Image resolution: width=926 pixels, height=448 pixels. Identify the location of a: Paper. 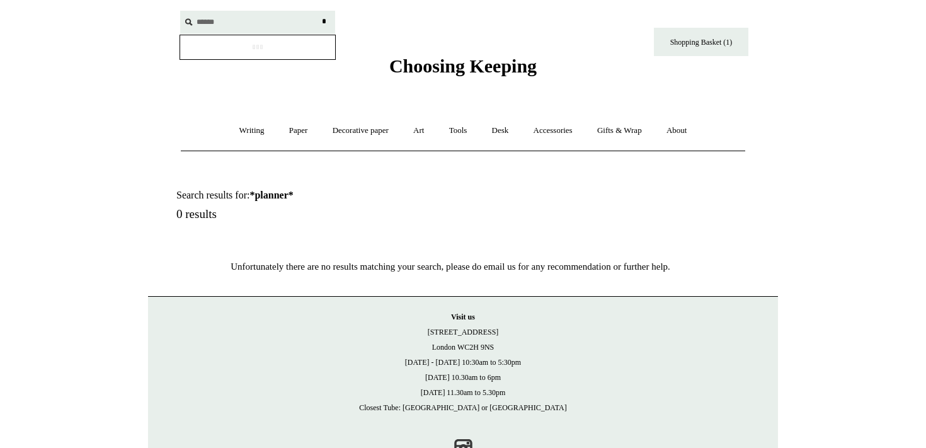
(299, 130).